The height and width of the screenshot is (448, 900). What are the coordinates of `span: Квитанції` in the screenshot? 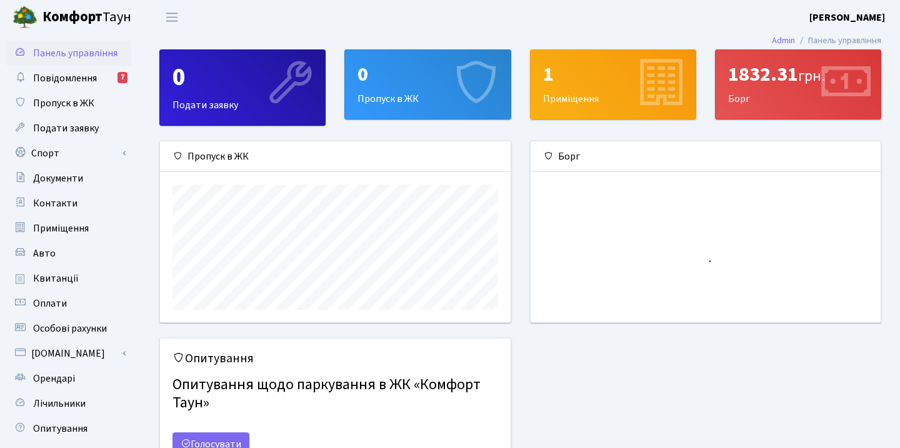 It's located at (56, 278).